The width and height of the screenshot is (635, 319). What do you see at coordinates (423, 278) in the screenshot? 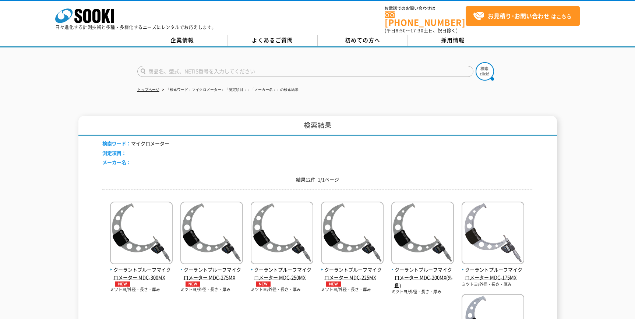
I see `span: クーラントプルーフマイクロメーター MDC-200MX(外側)` at bounding box center [423, 278].